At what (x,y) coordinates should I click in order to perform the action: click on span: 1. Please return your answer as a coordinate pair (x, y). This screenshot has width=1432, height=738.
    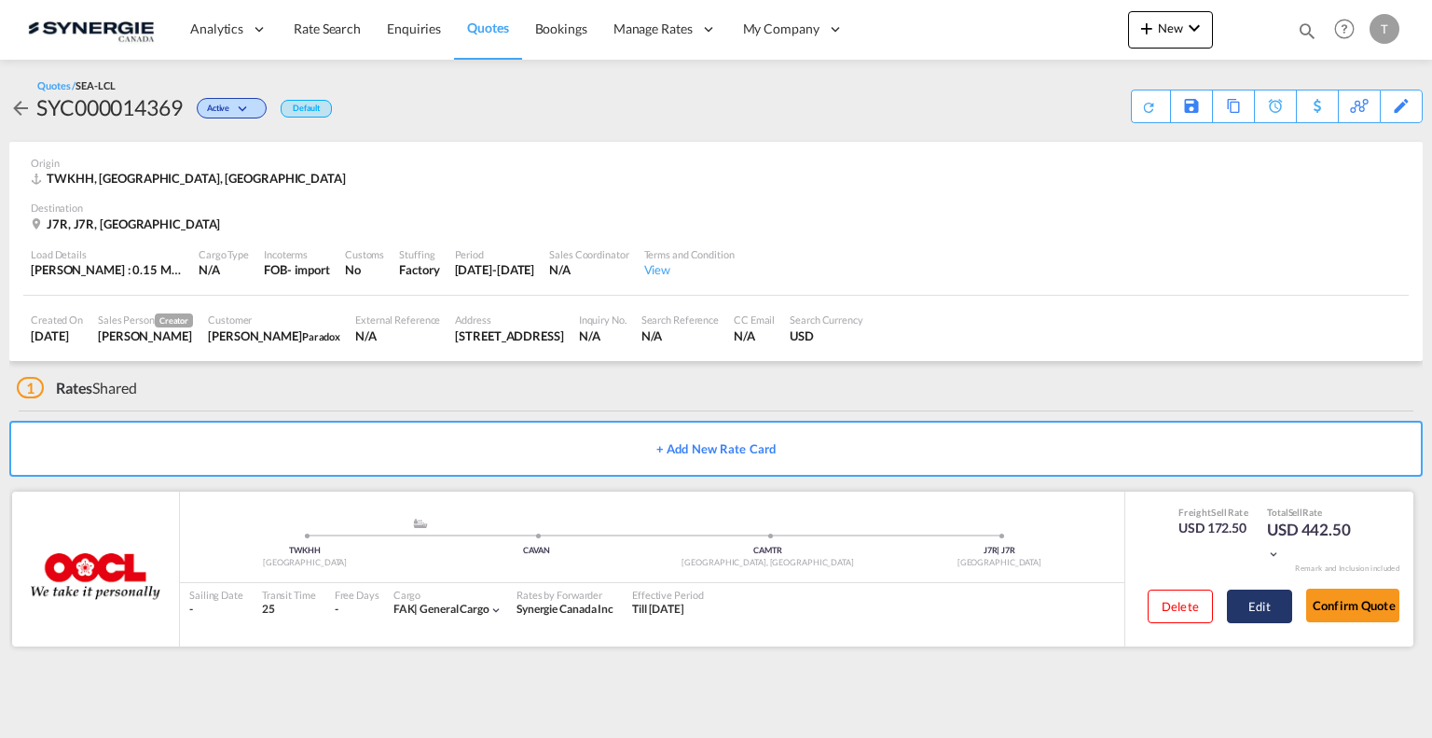
    Looking at the image, I should click on (30, 387).